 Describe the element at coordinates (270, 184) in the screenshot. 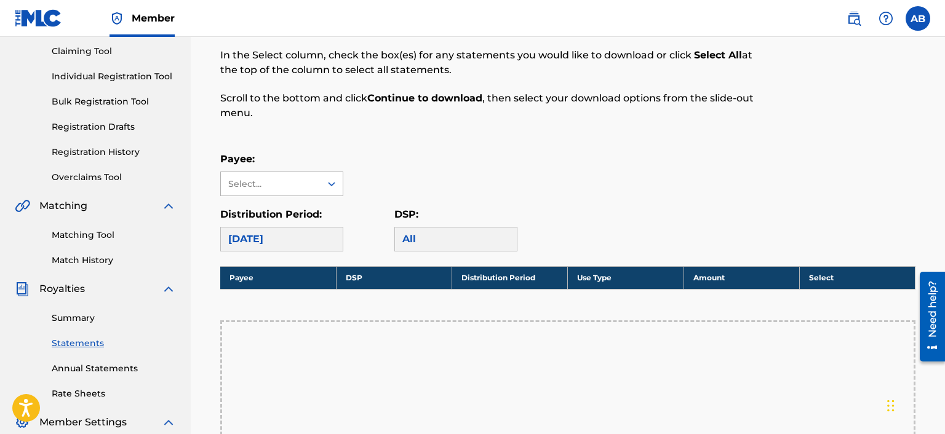

I see `div: Select...` at that location.